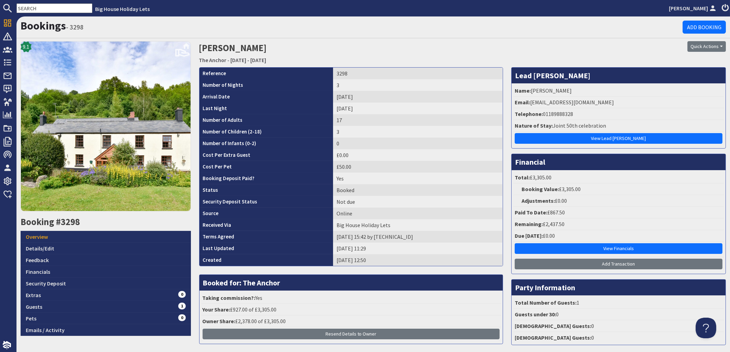 This screenshot has height=352, width=730. Describe the element at coordinates (267, 97) in the screenshot. I see `th: Arrival Date` at that location.